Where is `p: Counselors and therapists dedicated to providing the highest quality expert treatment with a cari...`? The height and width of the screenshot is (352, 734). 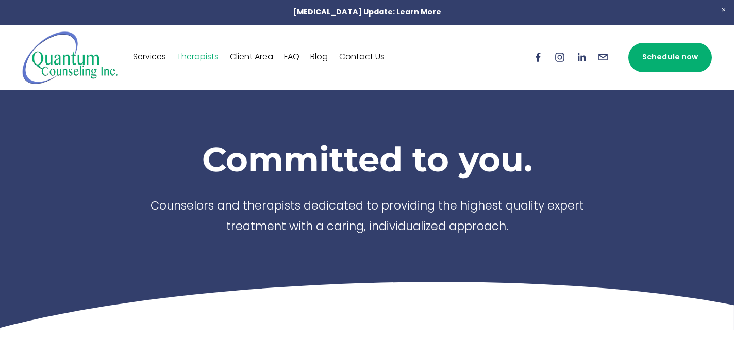
p: Counselors and therapists dedicated to providing the highest quality expert treatment with a cari... is located at coordinates (367, 217).